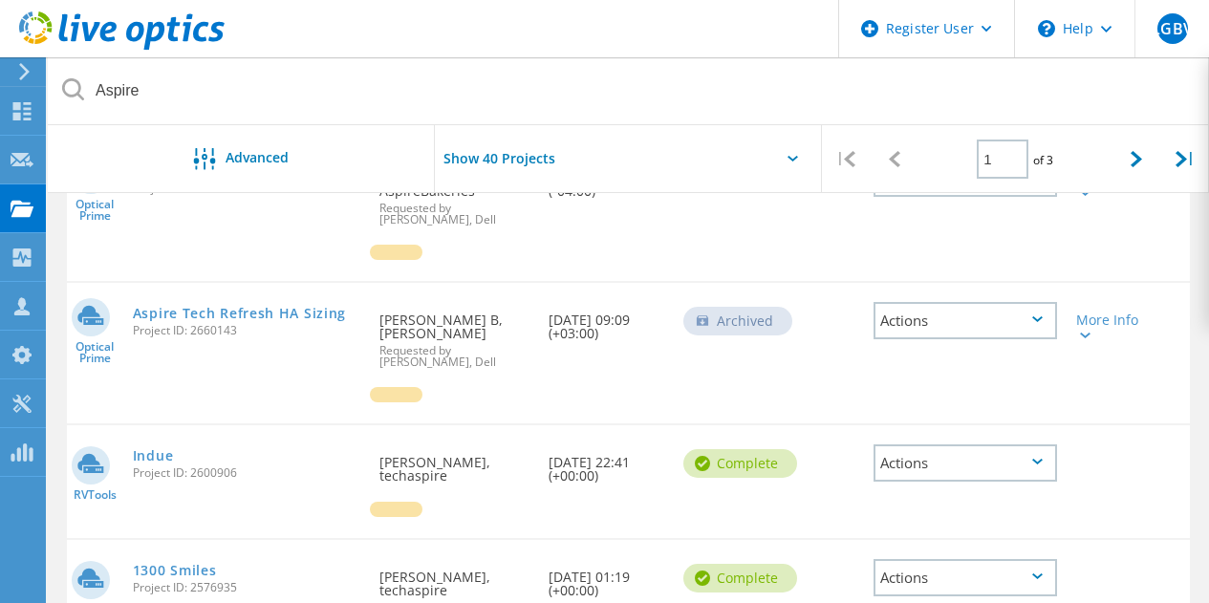  What do you see at coordinates (95, 495) in the screenshot?
I see `span: RVTools` at bounding box center [95, 495].